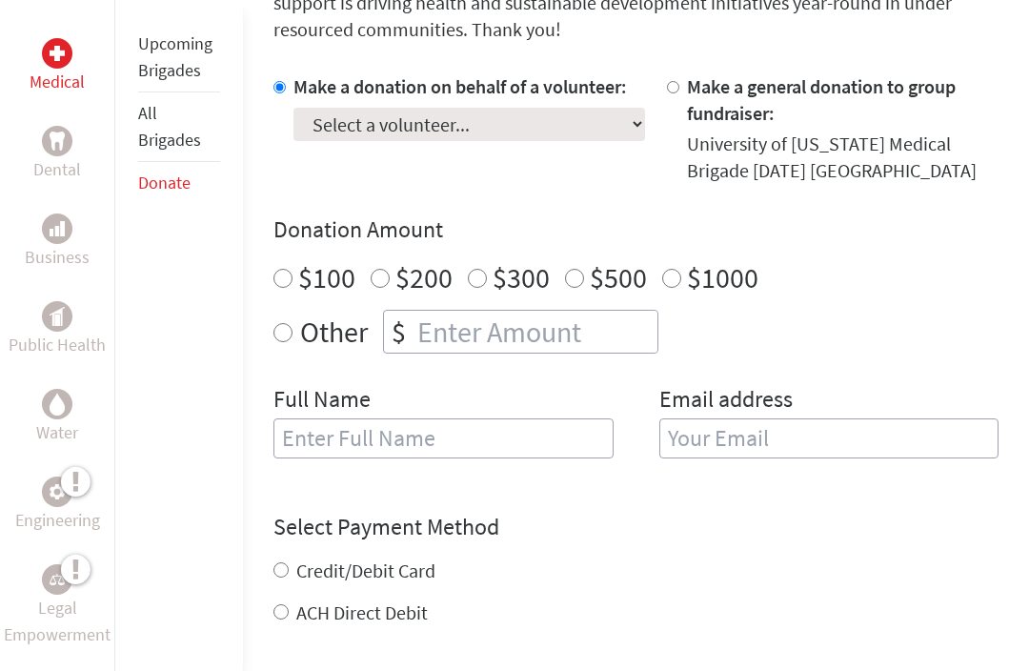 This screenshot has width=1029, height=671. Describe the element at coordinates (57, 316) in the screenshot. I see `div: Public Health` at that location.